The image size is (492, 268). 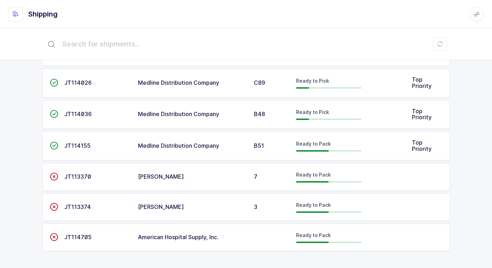 I want to click on span: American Hospital Supply, Inc., so click(x=178, y=237).